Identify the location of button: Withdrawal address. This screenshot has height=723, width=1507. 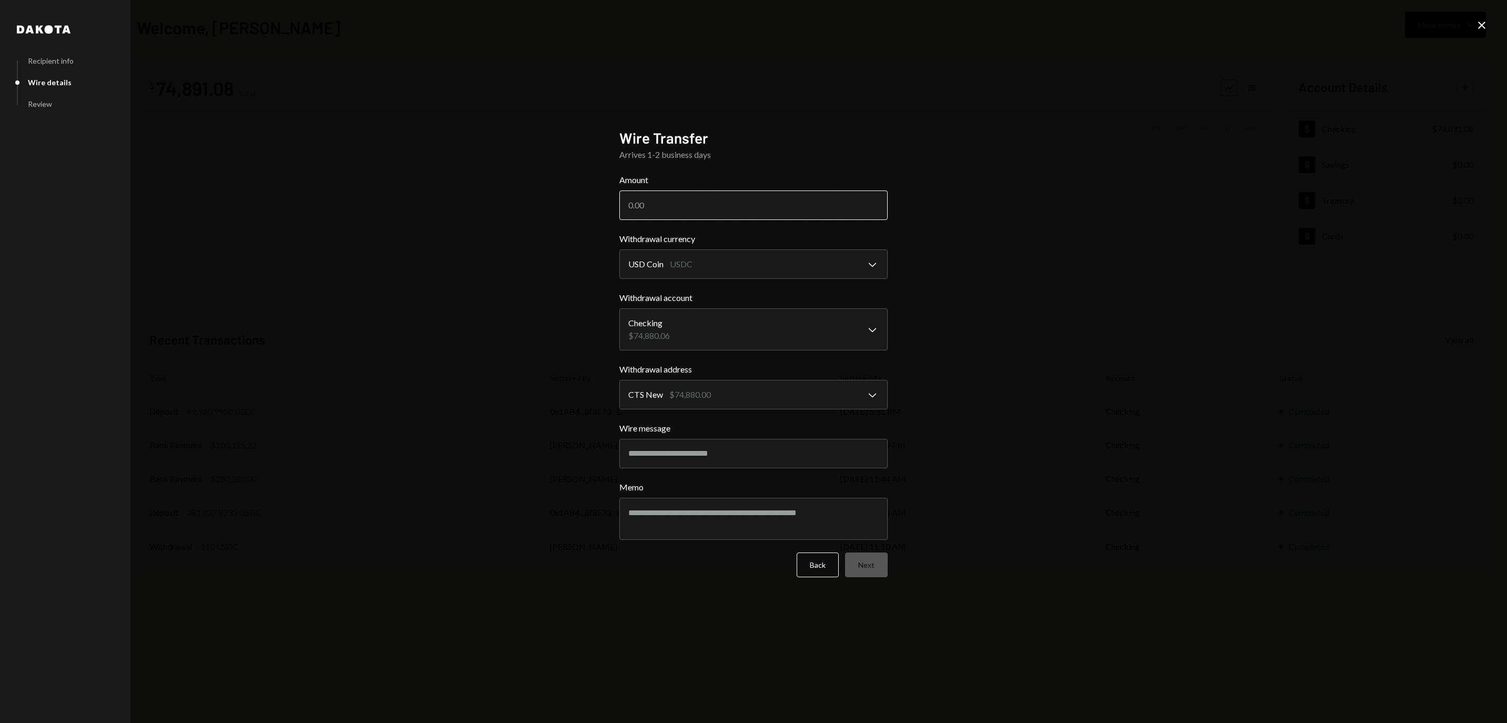
(754, 395).